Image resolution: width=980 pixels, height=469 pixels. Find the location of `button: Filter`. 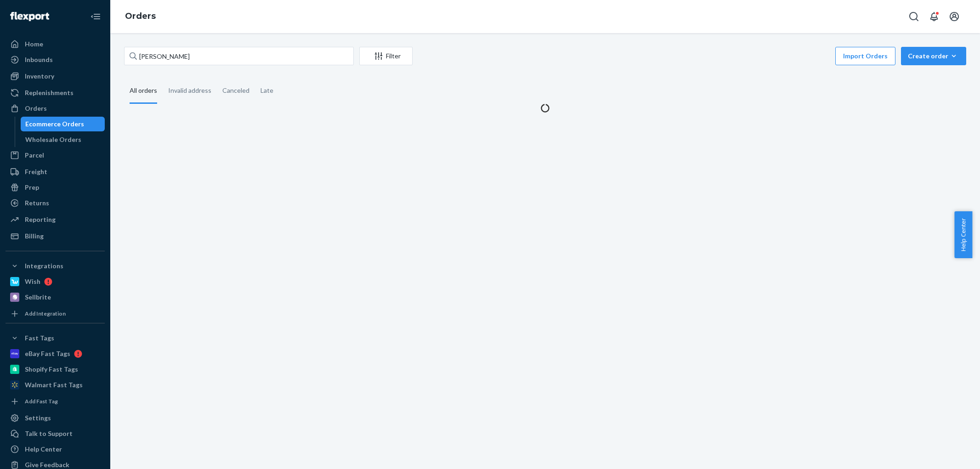

button: Filter is located at coordinates (386, 56).